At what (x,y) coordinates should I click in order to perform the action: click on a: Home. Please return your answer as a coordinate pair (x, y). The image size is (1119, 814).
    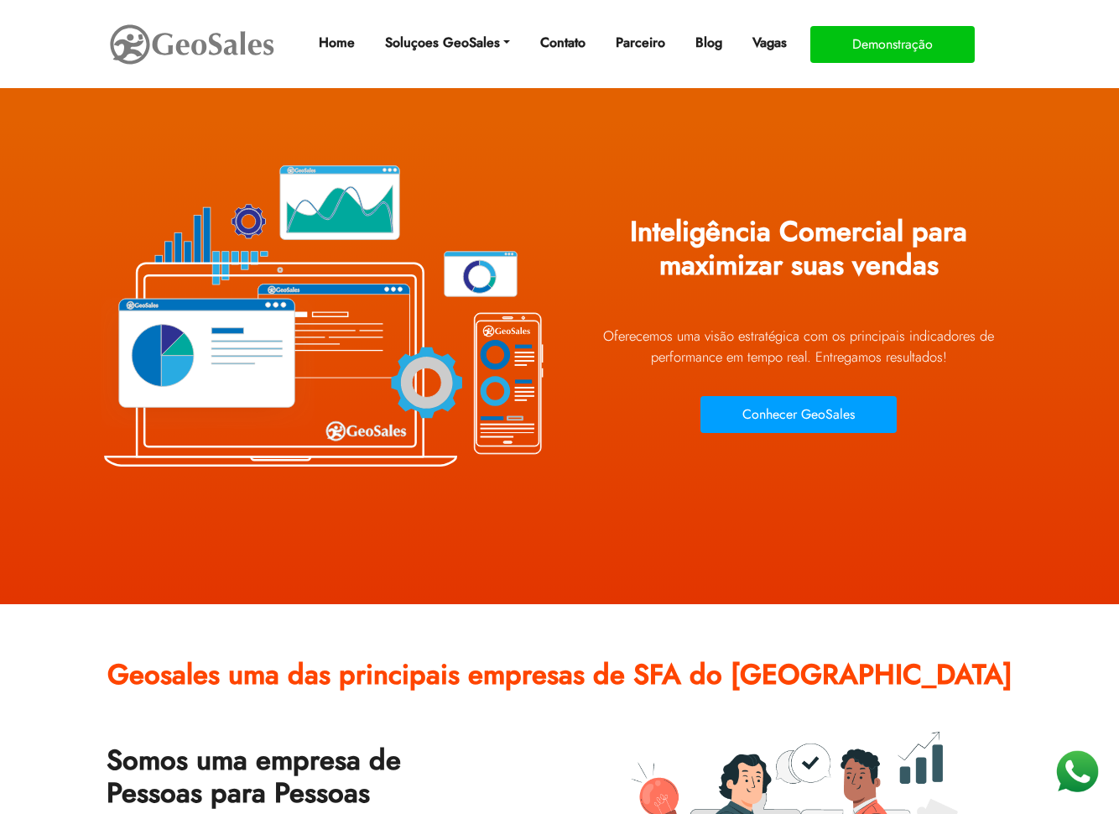
    Looking at the image, I should click on (336, 43).